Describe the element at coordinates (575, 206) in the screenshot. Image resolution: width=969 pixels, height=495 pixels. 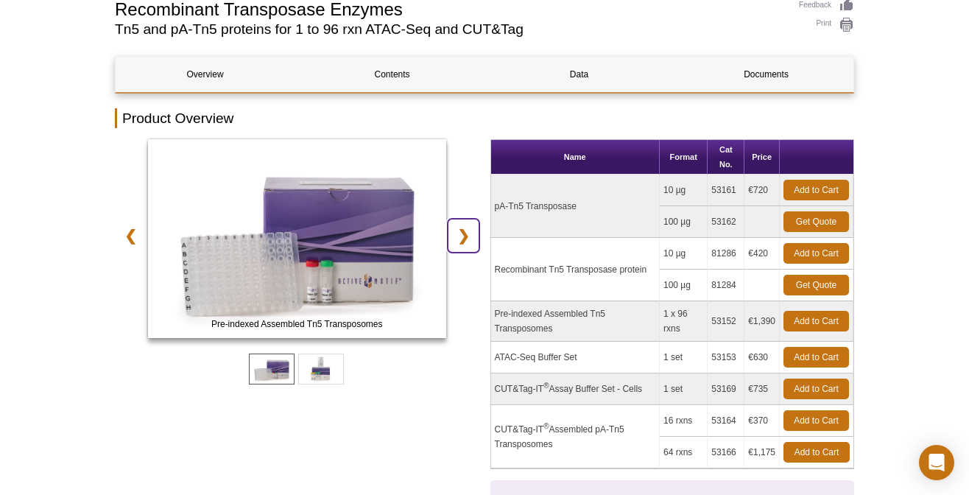
I see `td: pA-Tn5 Transposase` at that location.